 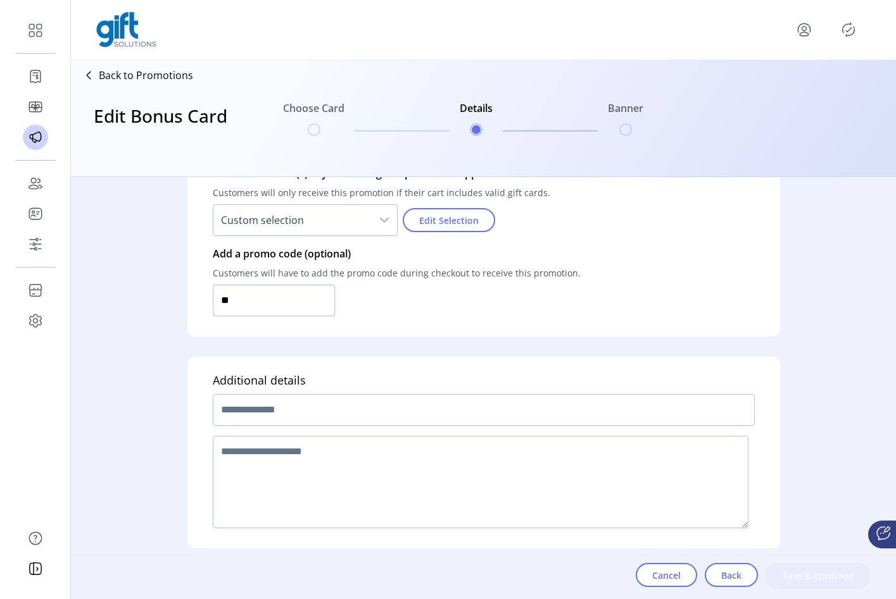 What do you see at coordinates (666, 575) in the screenshot?
I see `span: Cancel` at bounding box center [666, 575].